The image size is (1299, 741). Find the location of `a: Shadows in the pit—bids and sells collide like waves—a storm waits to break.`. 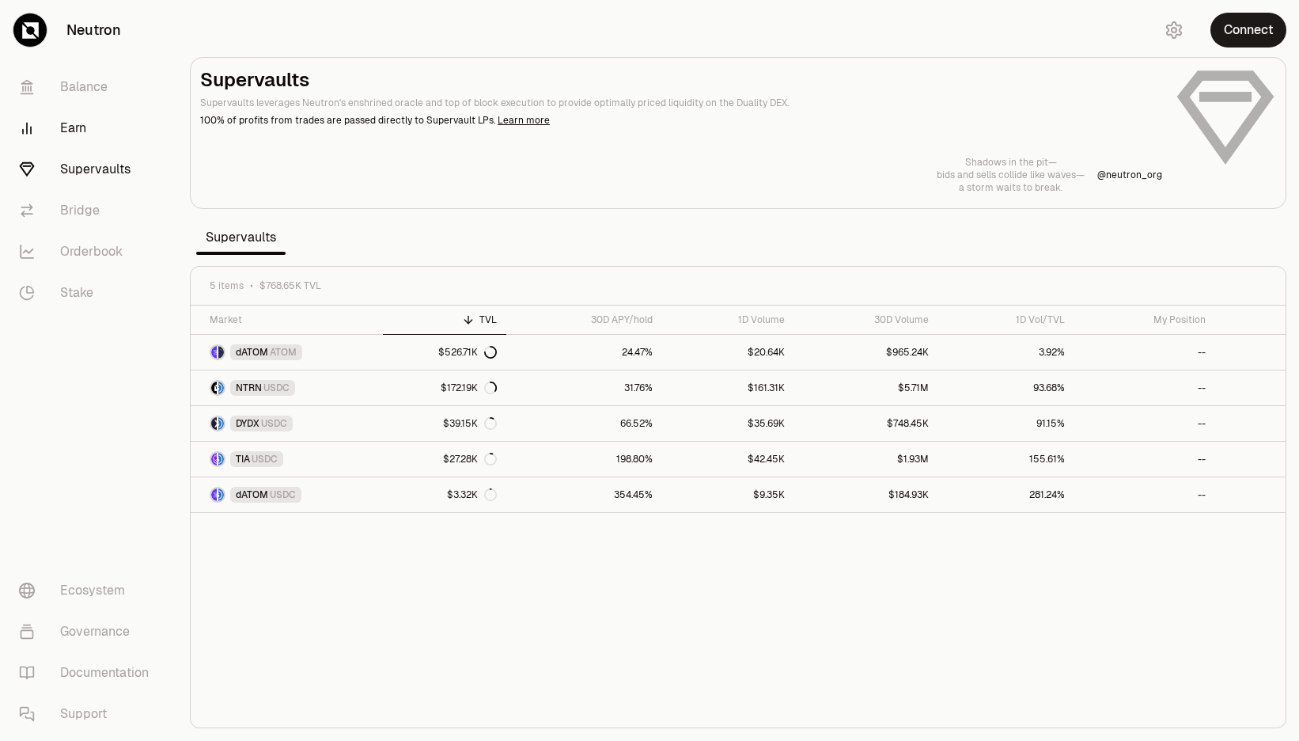

a: Shadows in the pit—bids and sells collide like waves—a storm waits to break. is located at coordinates (1010, 175).